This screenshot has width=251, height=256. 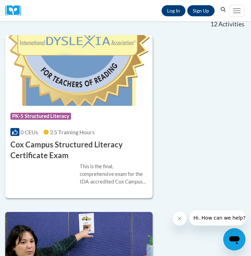 I want to click on span: 2.5 Training Hours, so click(x=72, y=132).